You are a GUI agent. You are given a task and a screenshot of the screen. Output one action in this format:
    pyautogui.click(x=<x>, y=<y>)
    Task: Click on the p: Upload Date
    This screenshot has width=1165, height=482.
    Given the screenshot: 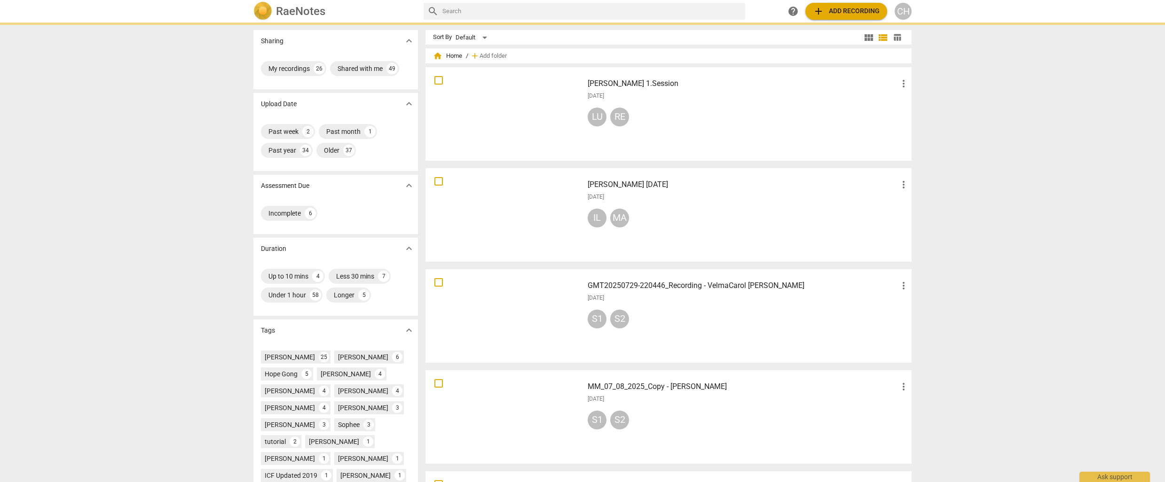 What is the action you would take?
    pyautogui.click(x=279, y=104)
    